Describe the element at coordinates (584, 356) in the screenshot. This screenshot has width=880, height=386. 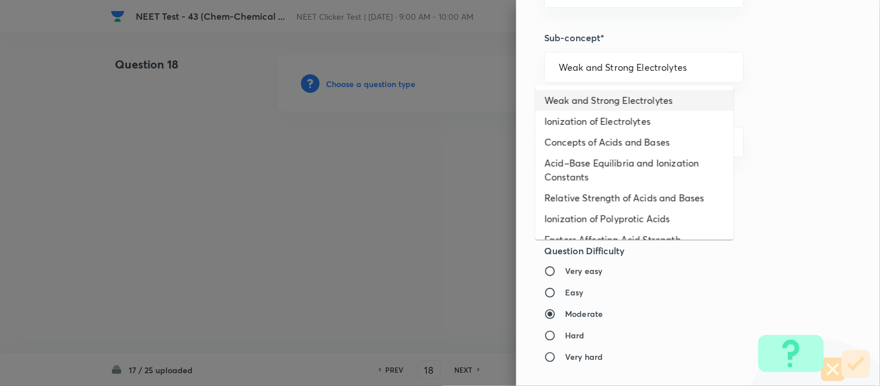
I see `h6: Very hard` at that location.